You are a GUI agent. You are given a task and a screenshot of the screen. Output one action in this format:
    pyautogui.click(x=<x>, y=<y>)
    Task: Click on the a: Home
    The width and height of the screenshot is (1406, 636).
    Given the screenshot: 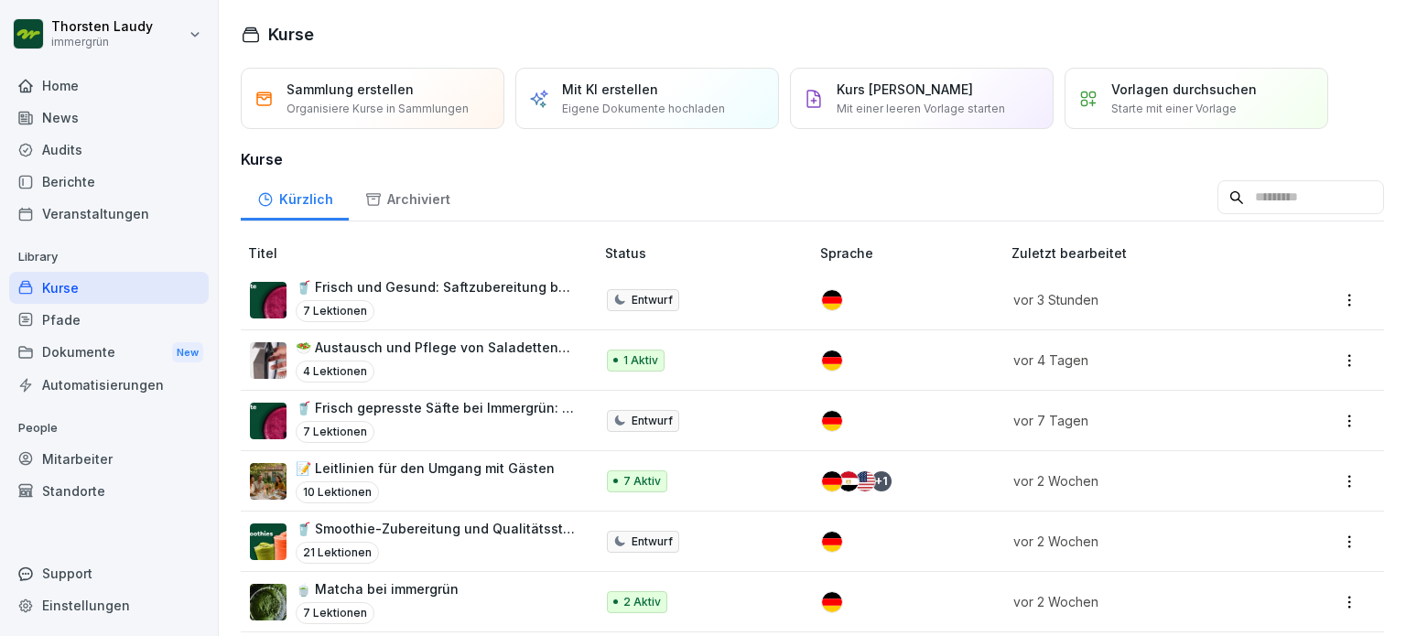 What is the action you would take?
    pyautogui.click(x=109, y=85)
    